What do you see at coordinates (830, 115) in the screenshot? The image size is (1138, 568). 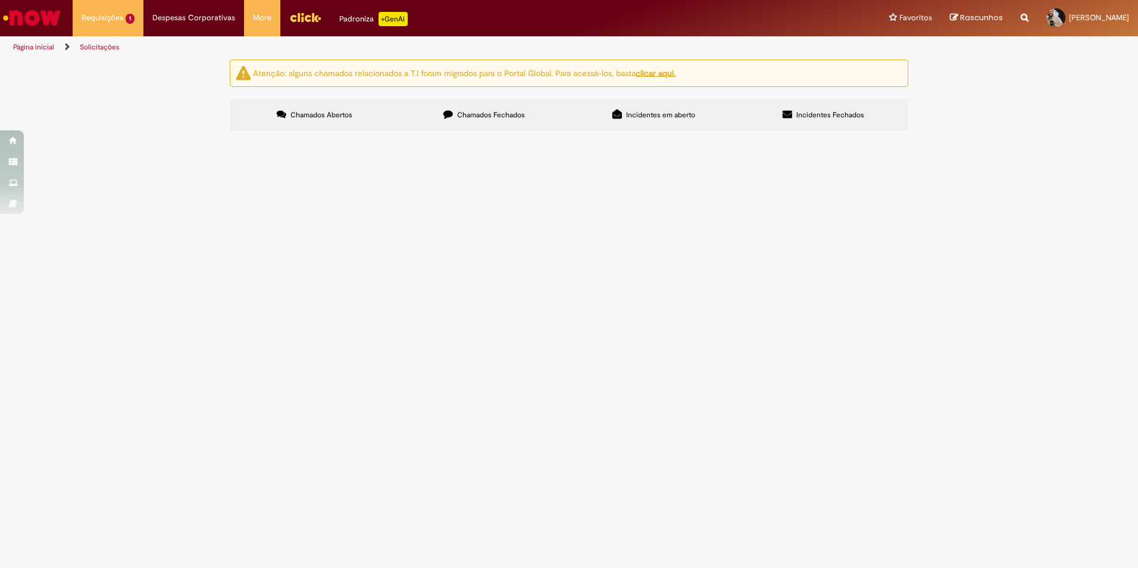 I see `span: Incidentes Fechados` at bounding box center [830, 115].